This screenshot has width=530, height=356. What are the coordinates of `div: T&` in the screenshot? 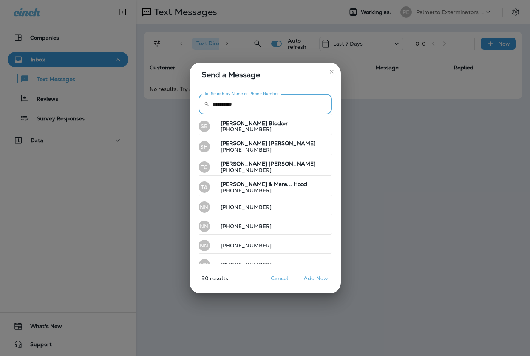 It's located at (204, 187).